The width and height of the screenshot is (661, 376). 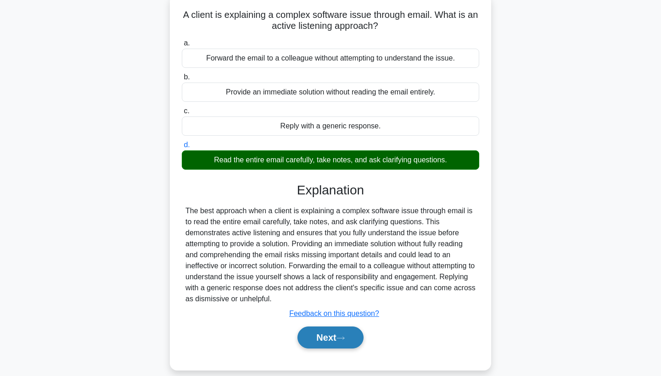 What do you see at coordinates (330, 338) in the screenshot?
I see `button: Next` at bounding box center [330, 338].